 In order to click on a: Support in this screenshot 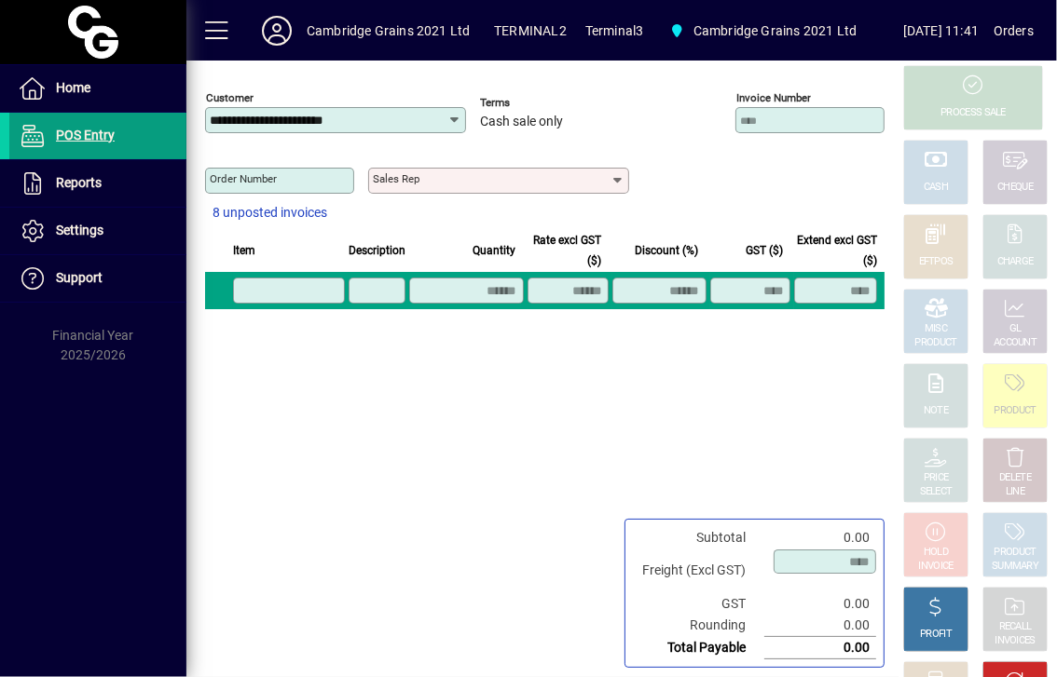, I will do `click(98, 279)`.